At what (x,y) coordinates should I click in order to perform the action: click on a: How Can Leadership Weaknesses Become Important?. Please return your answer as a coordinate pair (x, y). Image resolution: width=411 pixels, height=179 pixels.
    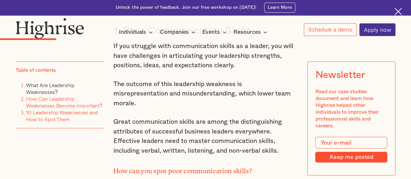
    Looking at the image, I should click on (64, 102).